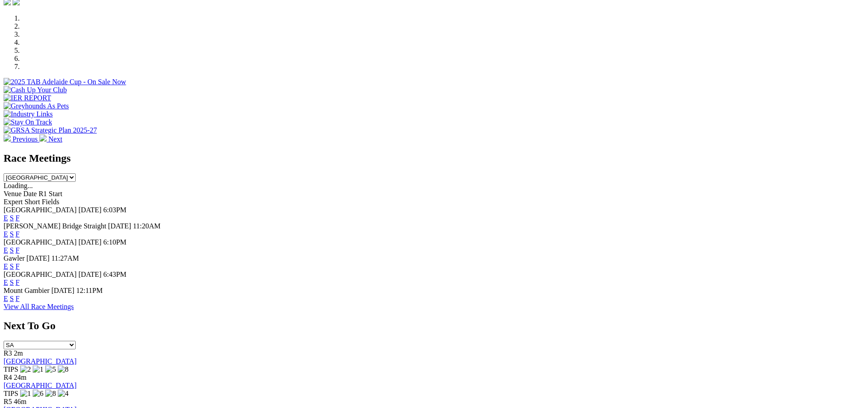 The image size is (853, 408). Describe the element at coordinates (21, 139) in the screenshot. I see `a: Previous` at that location.